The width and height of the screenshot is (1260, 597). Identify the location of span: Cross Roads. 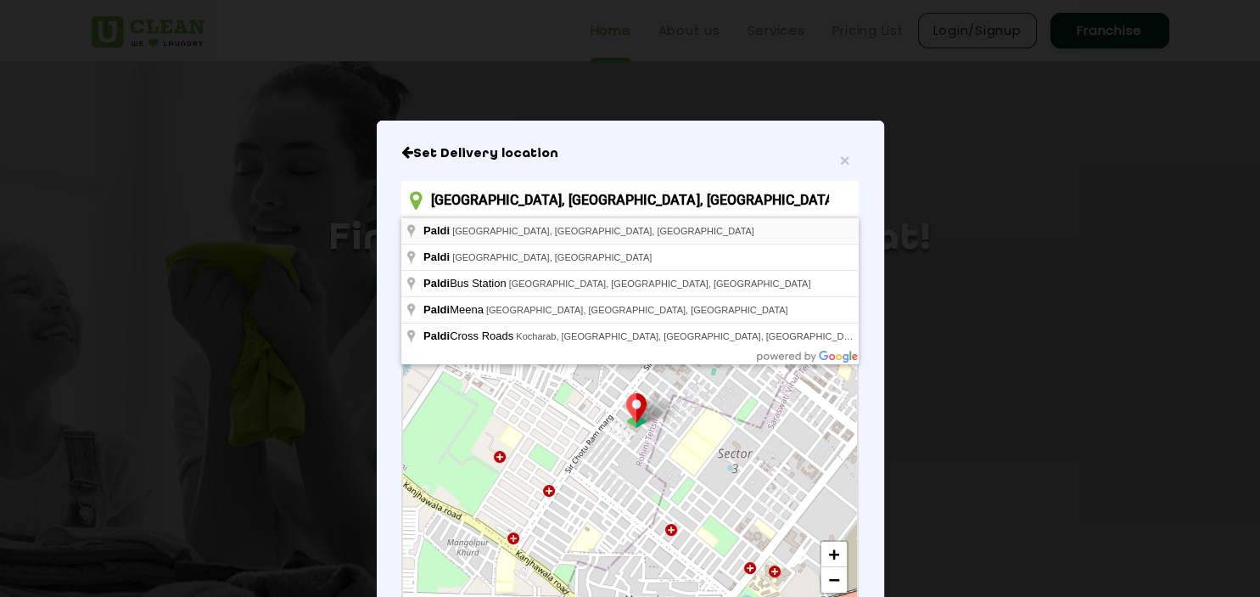
(469, 335).